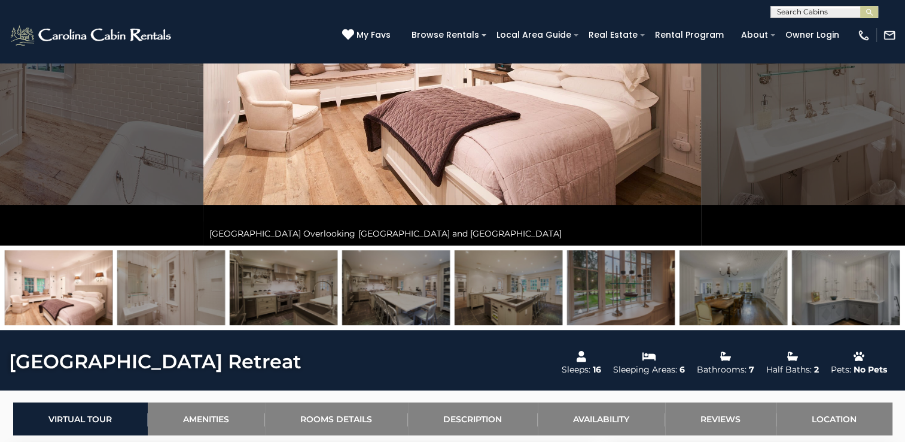 This screenshot has width=905, height=442. Describe the element at coordinates (689, 35) in the screenshot. I see `a: Rental Program` at that location.